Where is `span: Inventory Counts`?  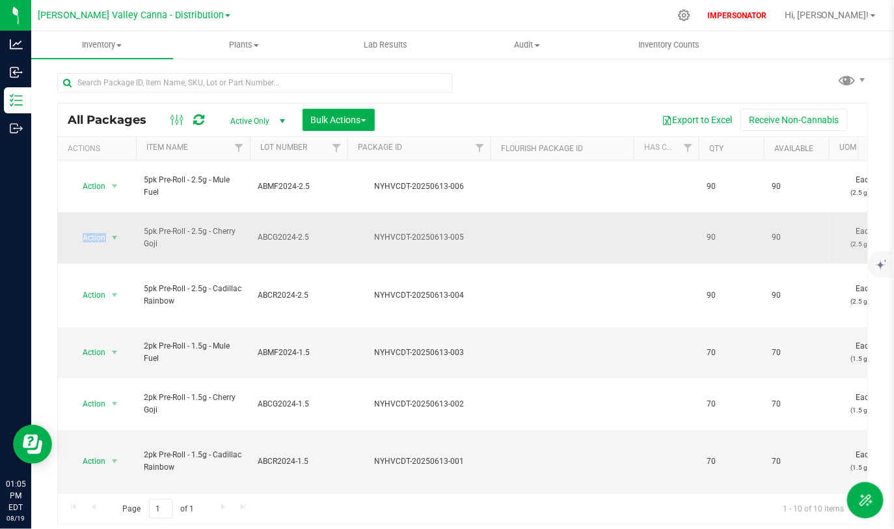 span: Inventory Counts is located at coordinates (669, 45).